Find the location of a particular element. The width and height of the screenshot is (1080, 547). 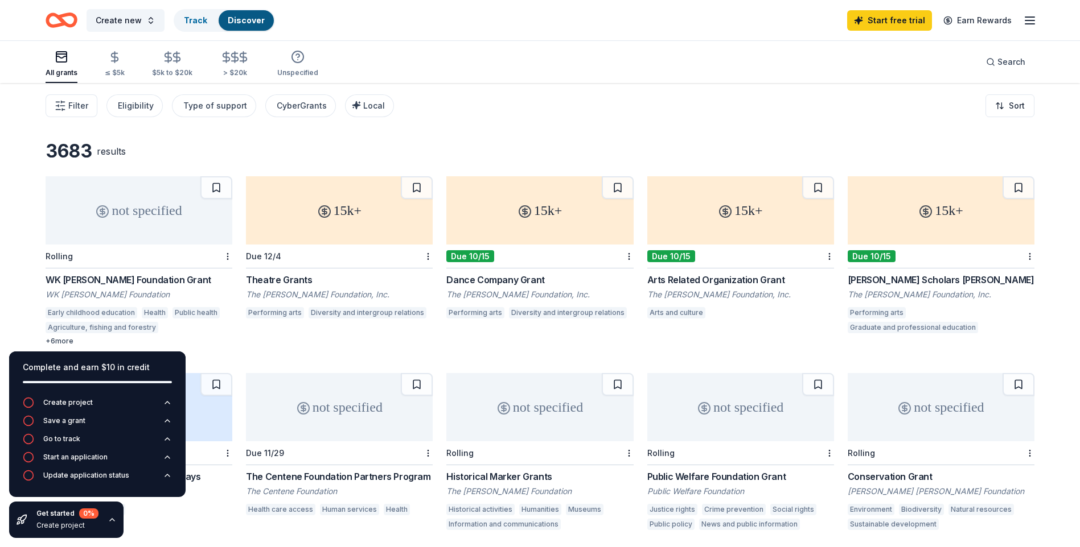

div: The Centene Foundation Partners Program is located at coordinates (339, 477).